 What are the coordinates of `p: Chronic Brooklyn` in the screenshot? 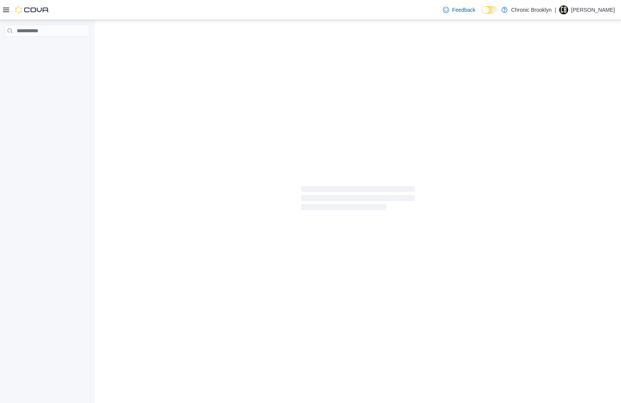 It's located at (531, 10).